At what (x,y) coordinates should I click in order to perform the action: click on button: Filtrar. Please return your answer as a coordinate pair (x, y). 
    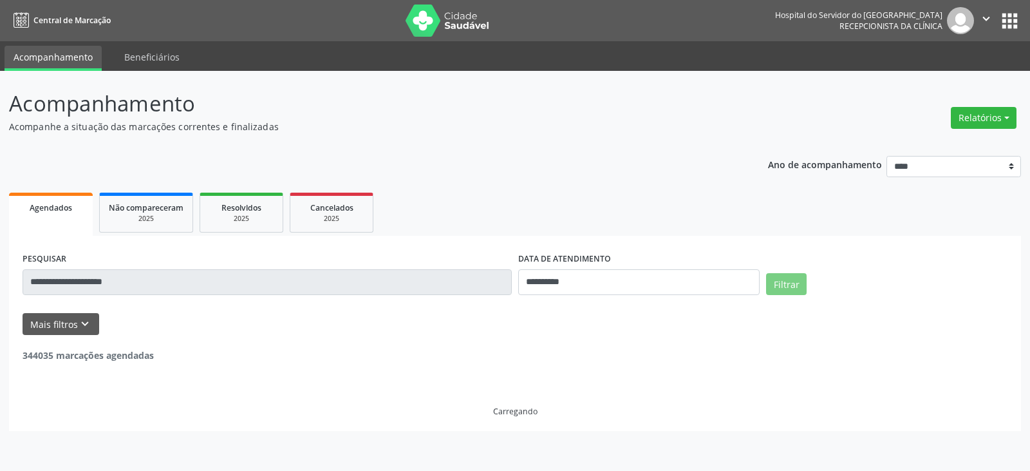
    Looking at the image, I should click on (786, 284).